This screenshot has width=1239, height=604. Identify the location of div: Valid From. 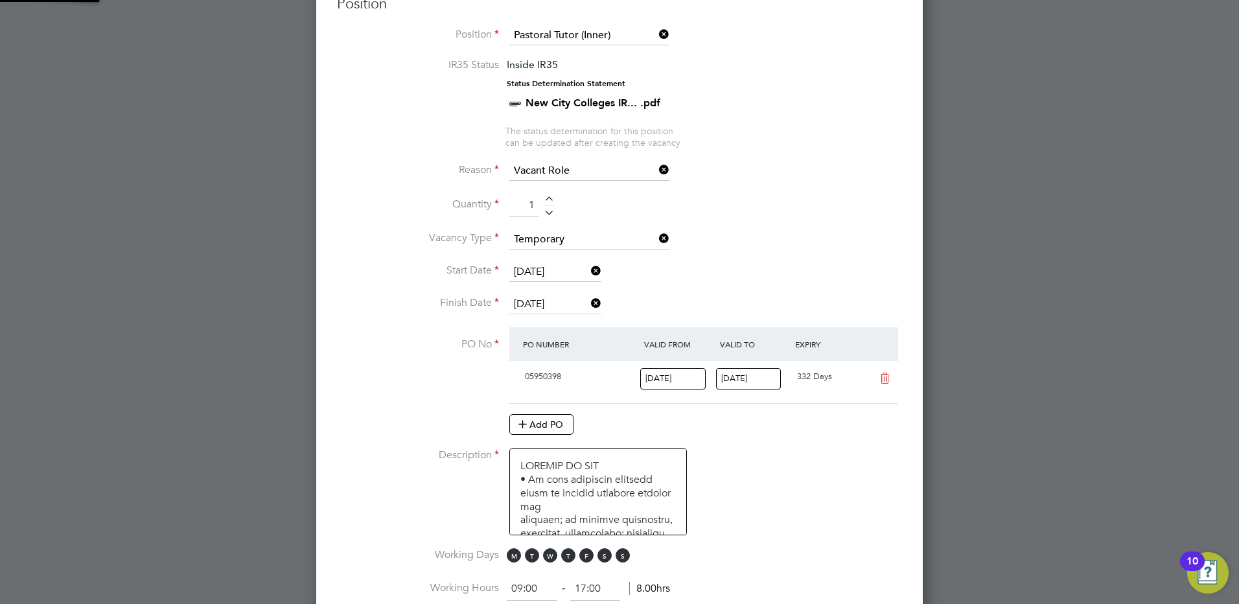
(679, 344).